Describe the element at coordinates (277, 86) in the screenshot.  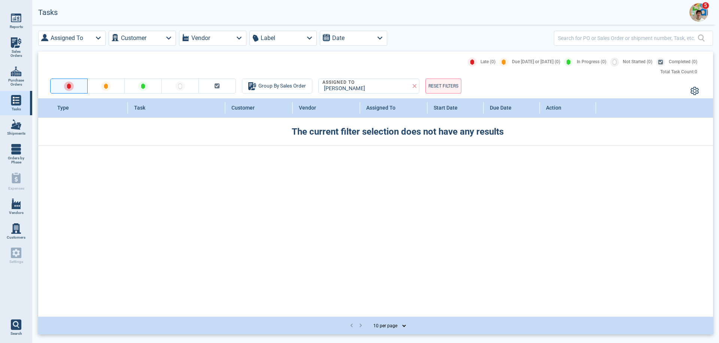
I see `button: Group By Sales Order` at that location.